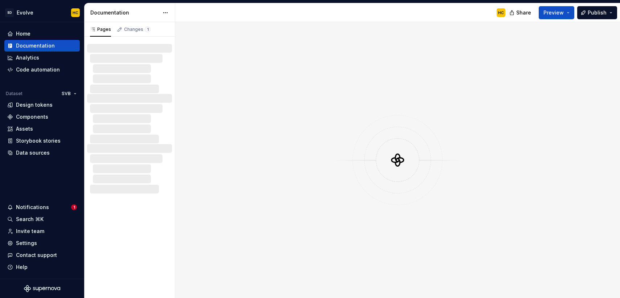 The height and width of the screenshot is (298, 620). Describe the element at coordinates (33, 153) in the screenshot. I see `div: Data sources` at that location.